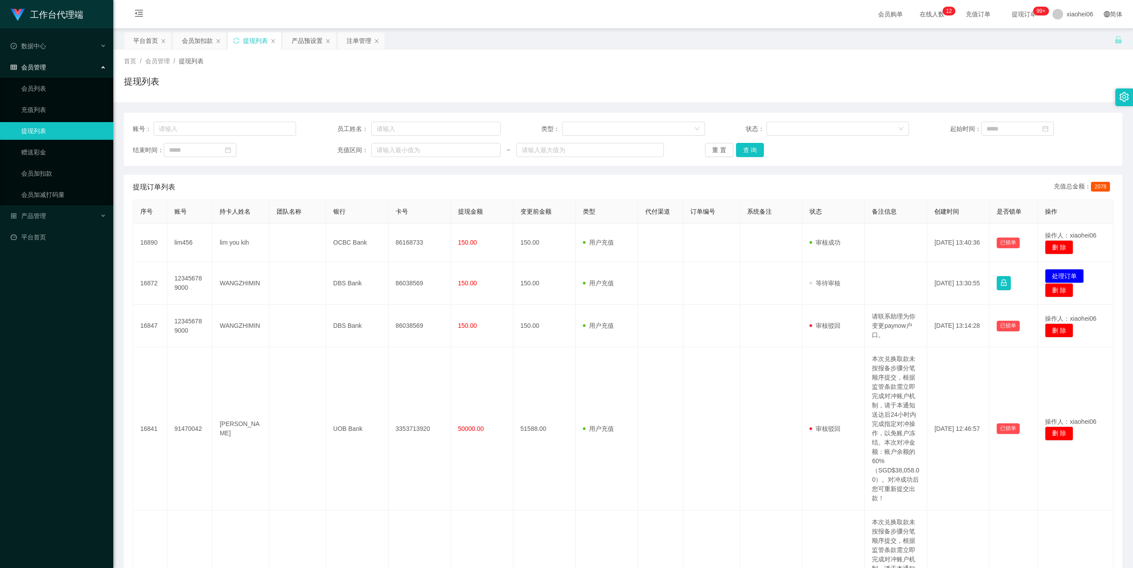 This screenshot has height=568, width=1133. Describe the element at coordinates (142, 81) in the screenshot. I see `h1: 提现列表` at that location.